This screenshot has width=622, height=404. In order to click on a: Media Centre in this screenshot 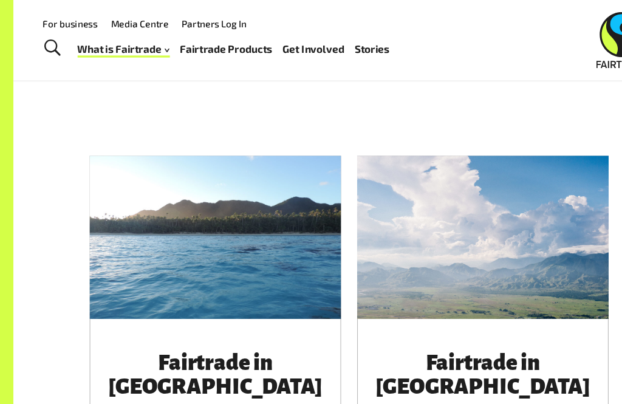, I will do `click(127, 21)`.